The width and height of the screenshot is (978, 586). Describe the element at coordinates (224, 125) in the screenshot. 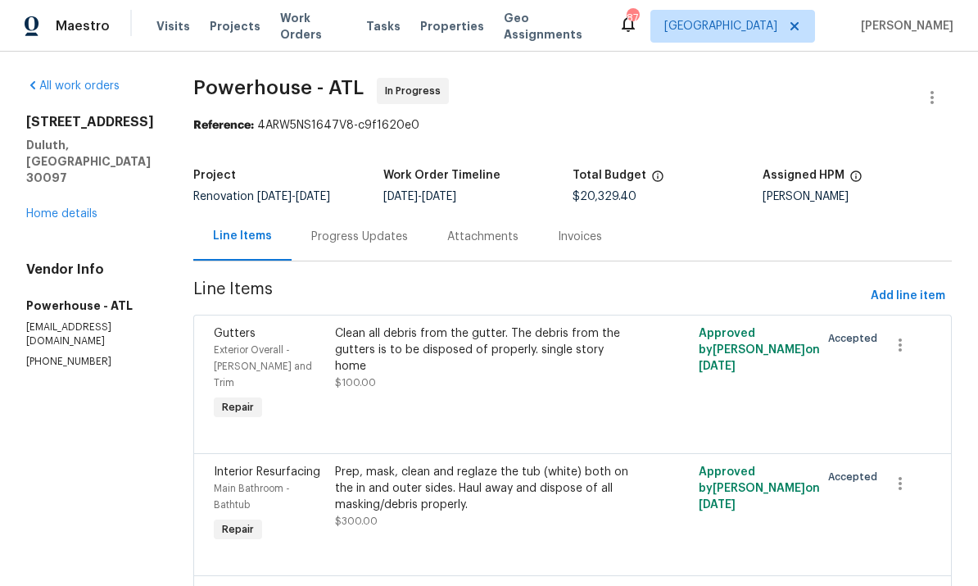

I see `b: Reference:` at that location.